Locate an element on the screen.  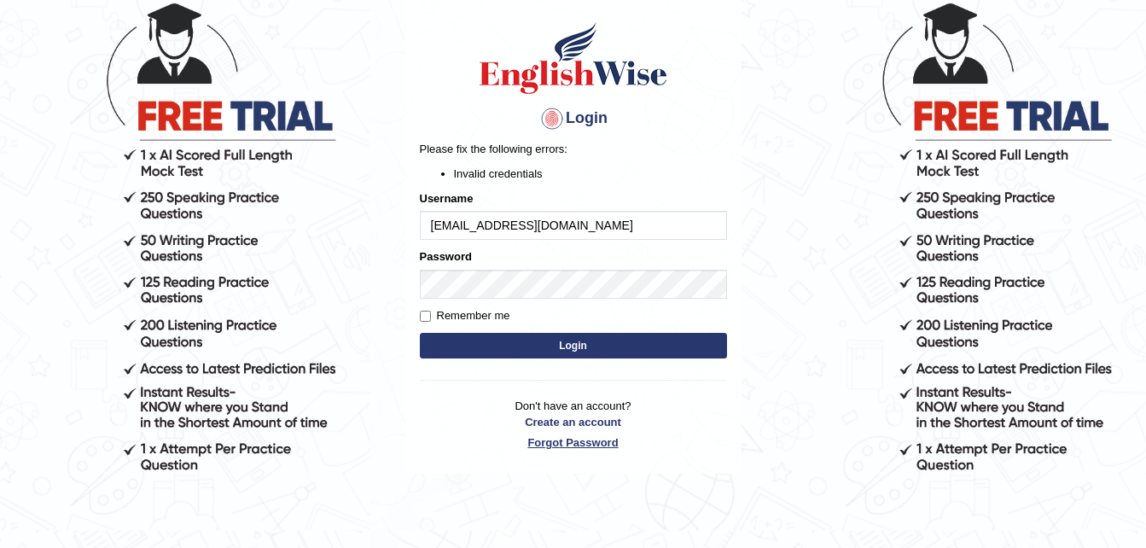
img: Logo of English Wise sign in for intelligent practice with AI is located at coordinates (574, 58).